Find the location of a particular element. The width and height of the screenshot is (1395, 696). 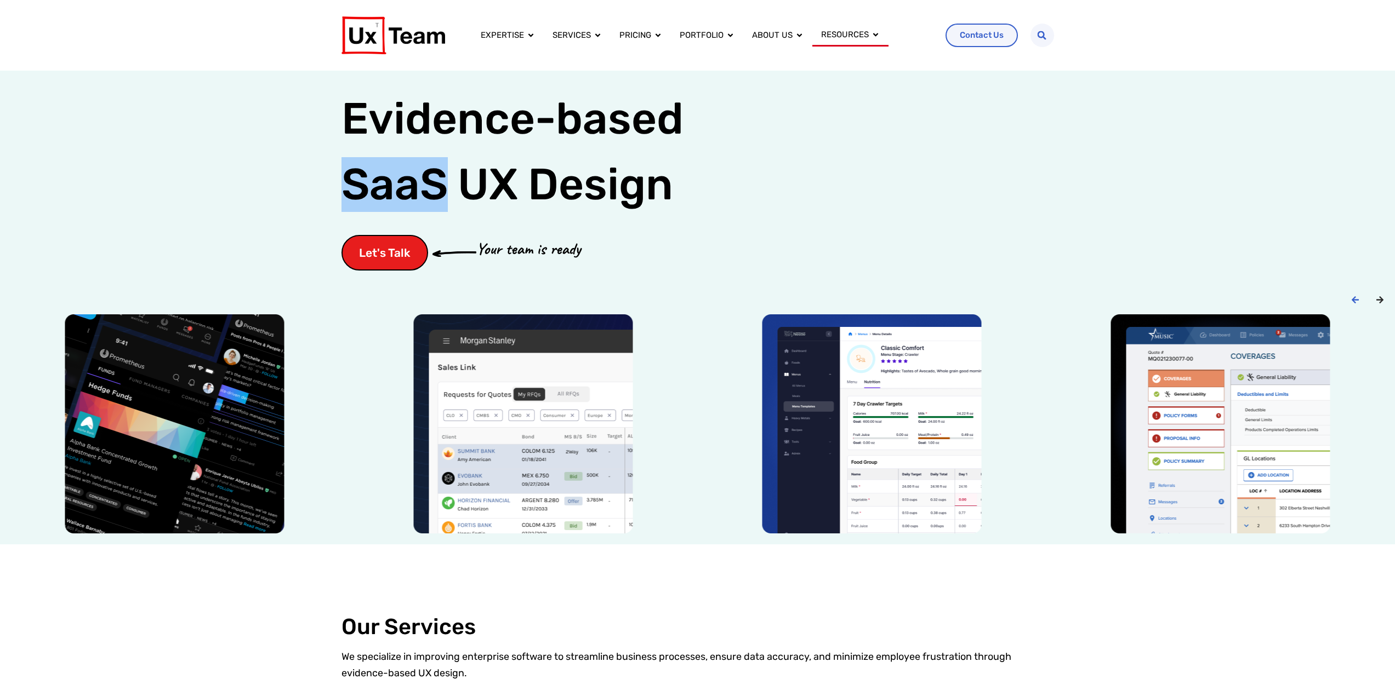

span: Subscribe to UX Team newsletter. is located at coordinates (220, 157).